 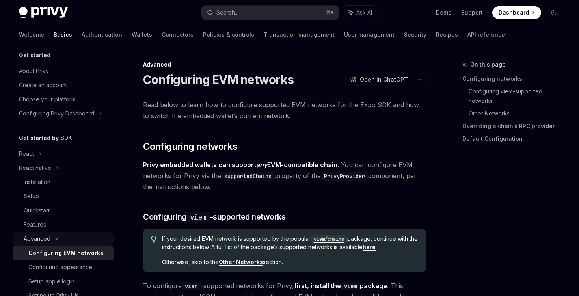 What do you see at coordinates (26, 154) in the screenshot?
I see `div: React` at bounding box center [26, 154].